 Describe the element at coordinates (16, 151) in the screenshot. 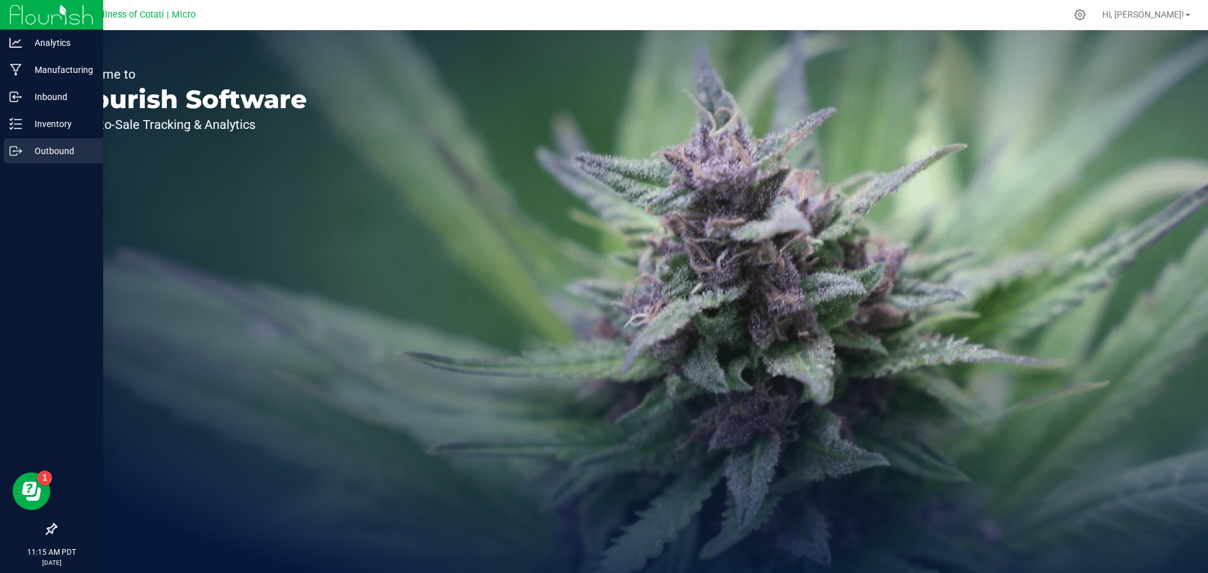

I see `inline-svg: Outbound` at that location.